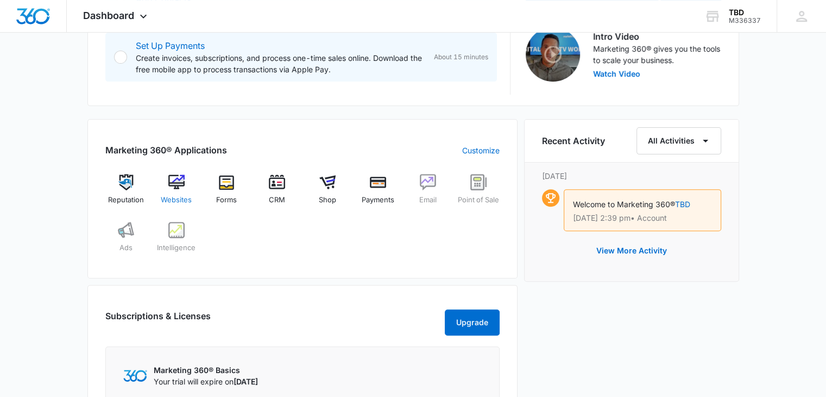 This screenshot has height=397, width=826. I want to click on span: Websites, so click(176, 200).